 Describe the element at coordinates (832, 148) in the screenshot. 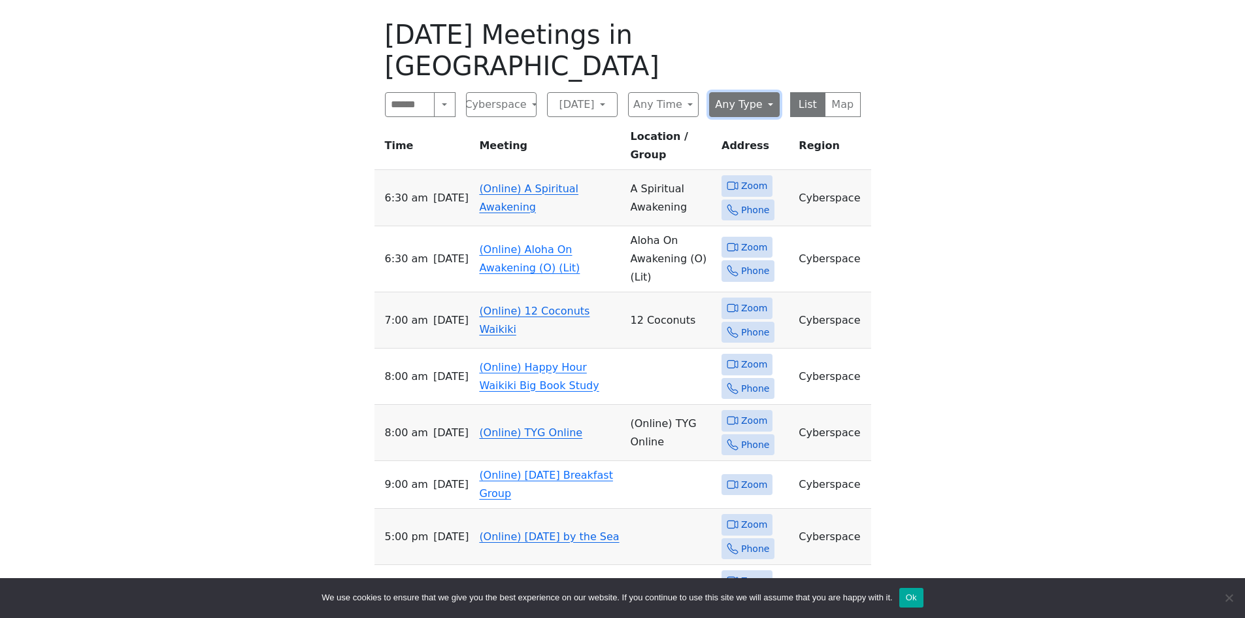

I see `th: Region` at that location.